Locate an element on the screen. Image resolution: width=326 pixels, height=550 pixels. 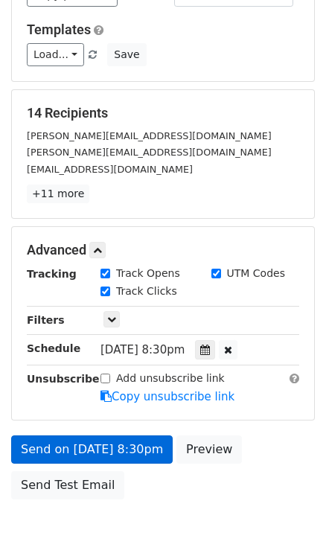
label: Track Clicks is located at coordinates (147, 291).